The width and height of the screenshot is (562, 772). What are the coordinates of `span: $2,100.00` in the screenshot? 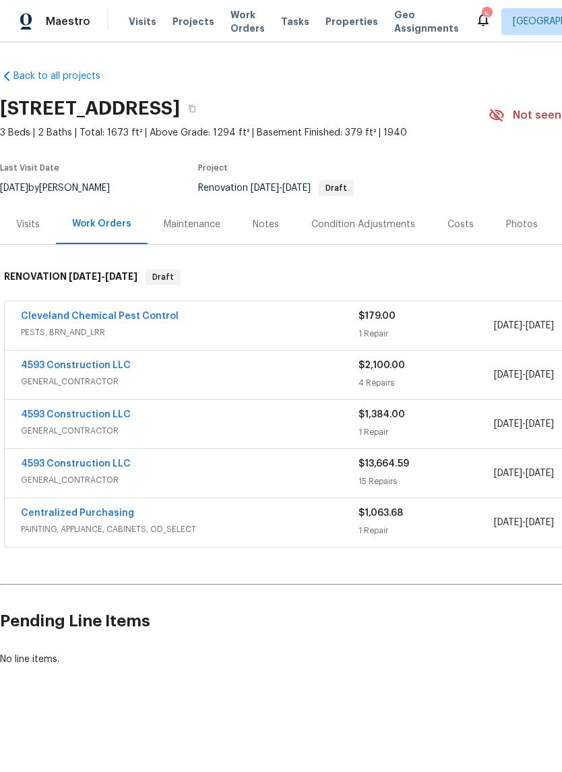 It's located at (382, 366).